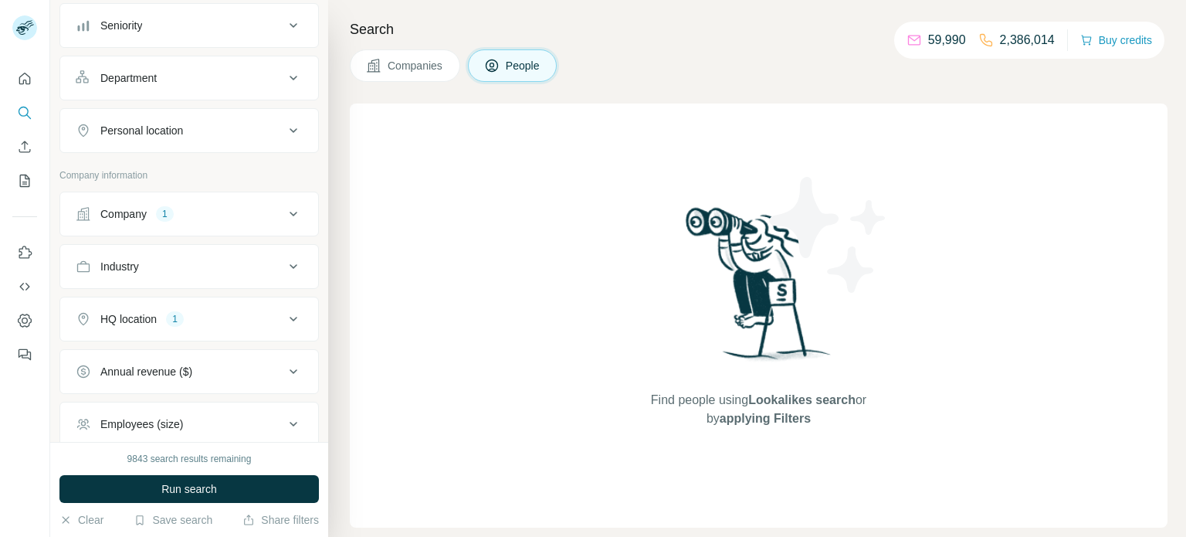 The height and width of the screenshot is (537, 1186). Describe the element at coordinates (189, 78) in the screenshot. I see `button: Department` at that location.